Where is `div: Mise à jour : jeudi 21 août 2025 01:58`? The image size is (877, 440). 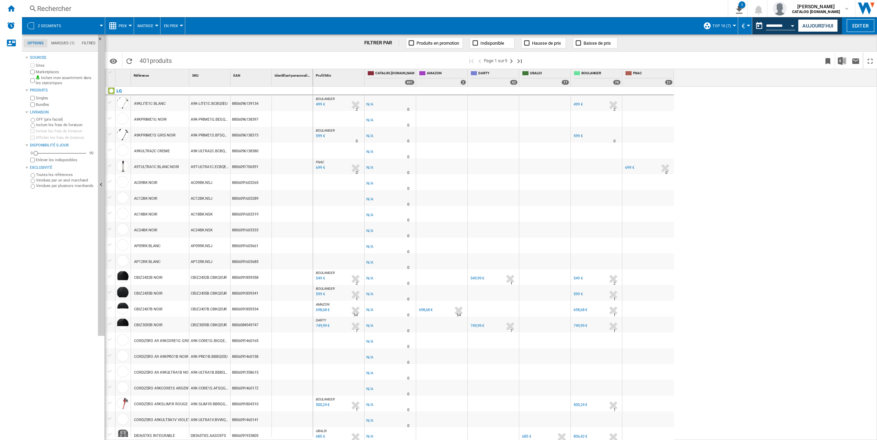 div: Mise à jour : jeudi 21 août 2025 01:58 is located at coordinates (320, 278).